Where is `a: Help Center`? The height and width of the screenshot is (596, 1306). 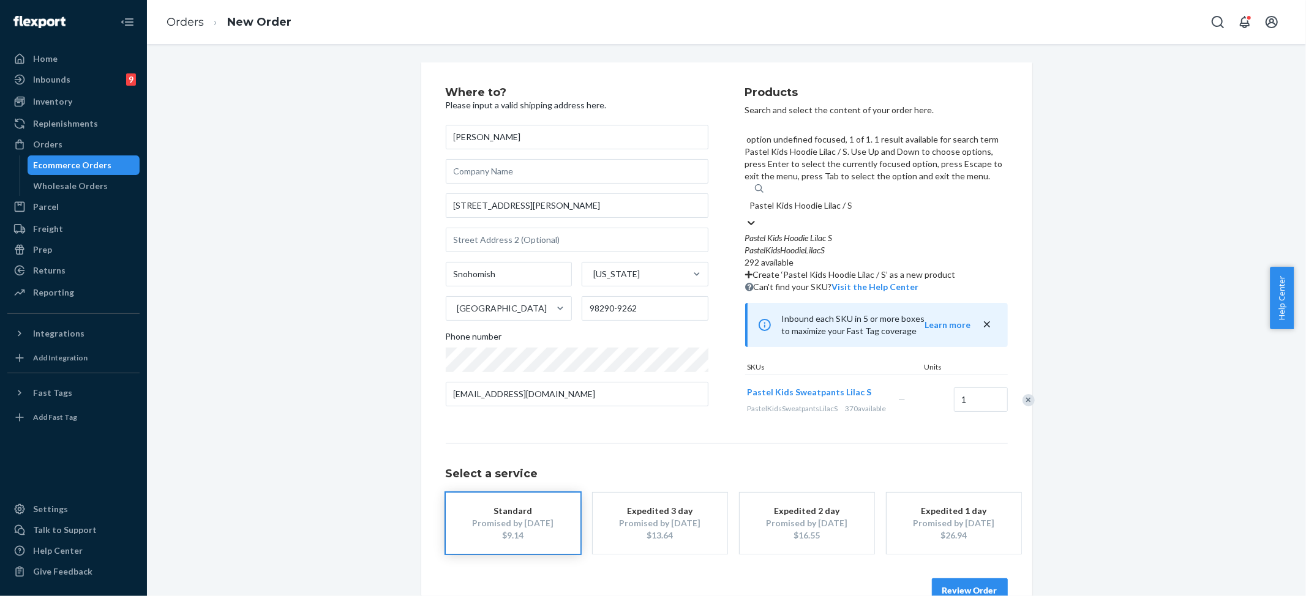 a: Help Center is located at coordinates (73, 551).